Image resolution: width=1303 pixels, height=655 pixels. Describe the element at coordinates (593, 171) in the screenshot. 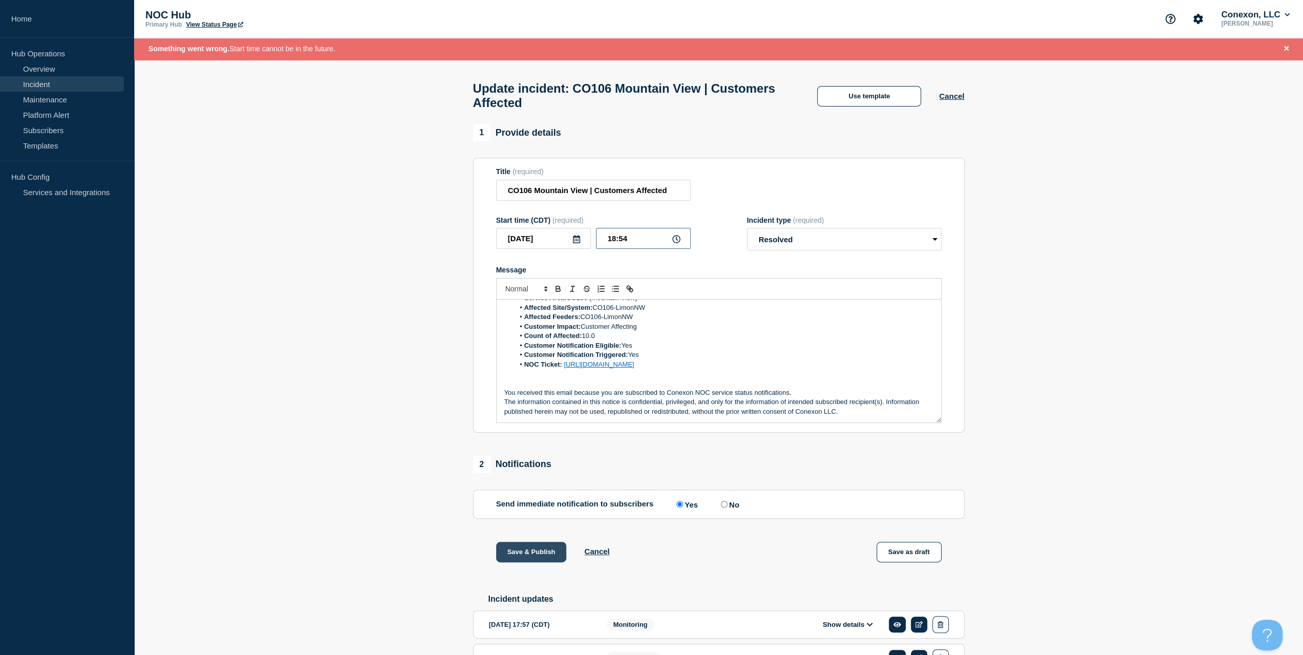

I see `div: Title` at that location.